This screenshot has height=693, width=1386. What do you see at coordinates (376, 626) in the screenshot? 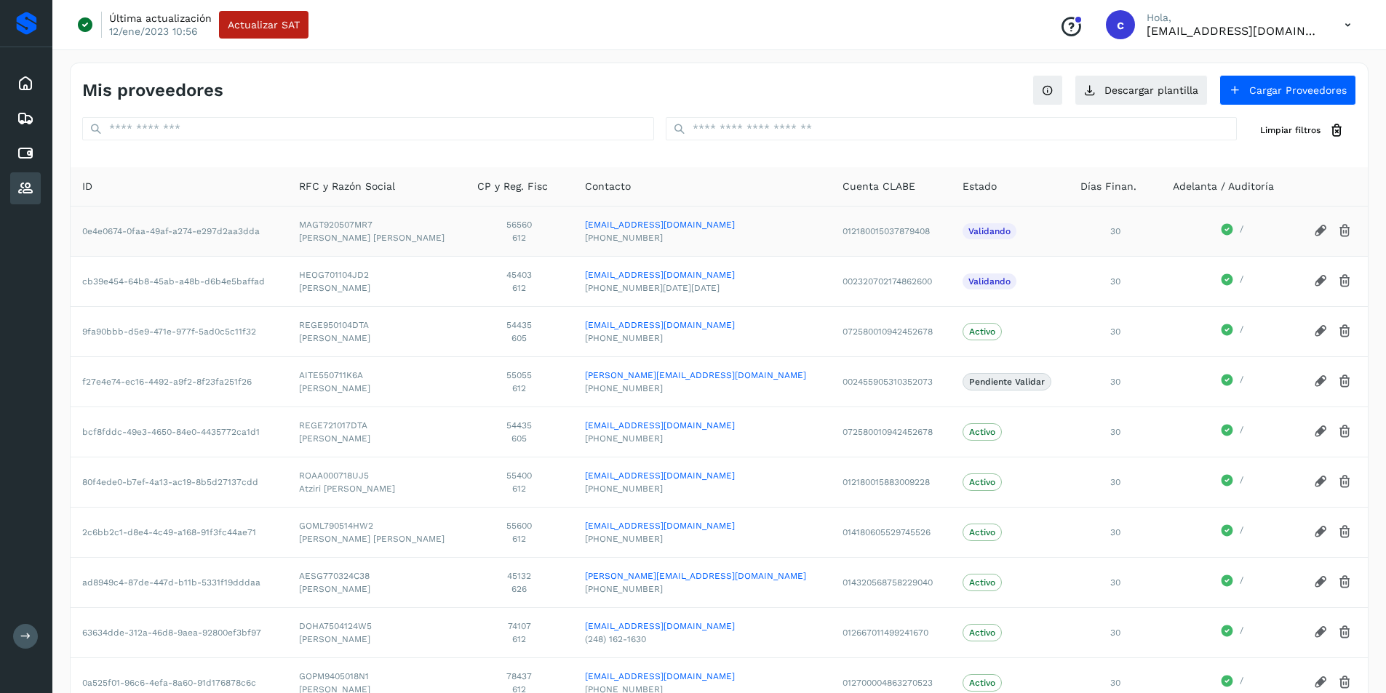
I see `span: DOHA7504124W5` at bounding box center [376, 626].